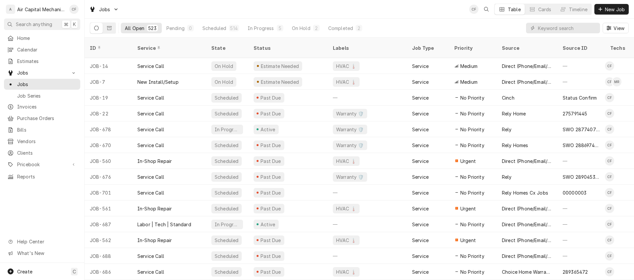 The width and height of the screenshot is (634, 280). What do you see at coordinates (224, 82) in the screenshot?
I see `div: On Hold` at bounding box center [224, 82].